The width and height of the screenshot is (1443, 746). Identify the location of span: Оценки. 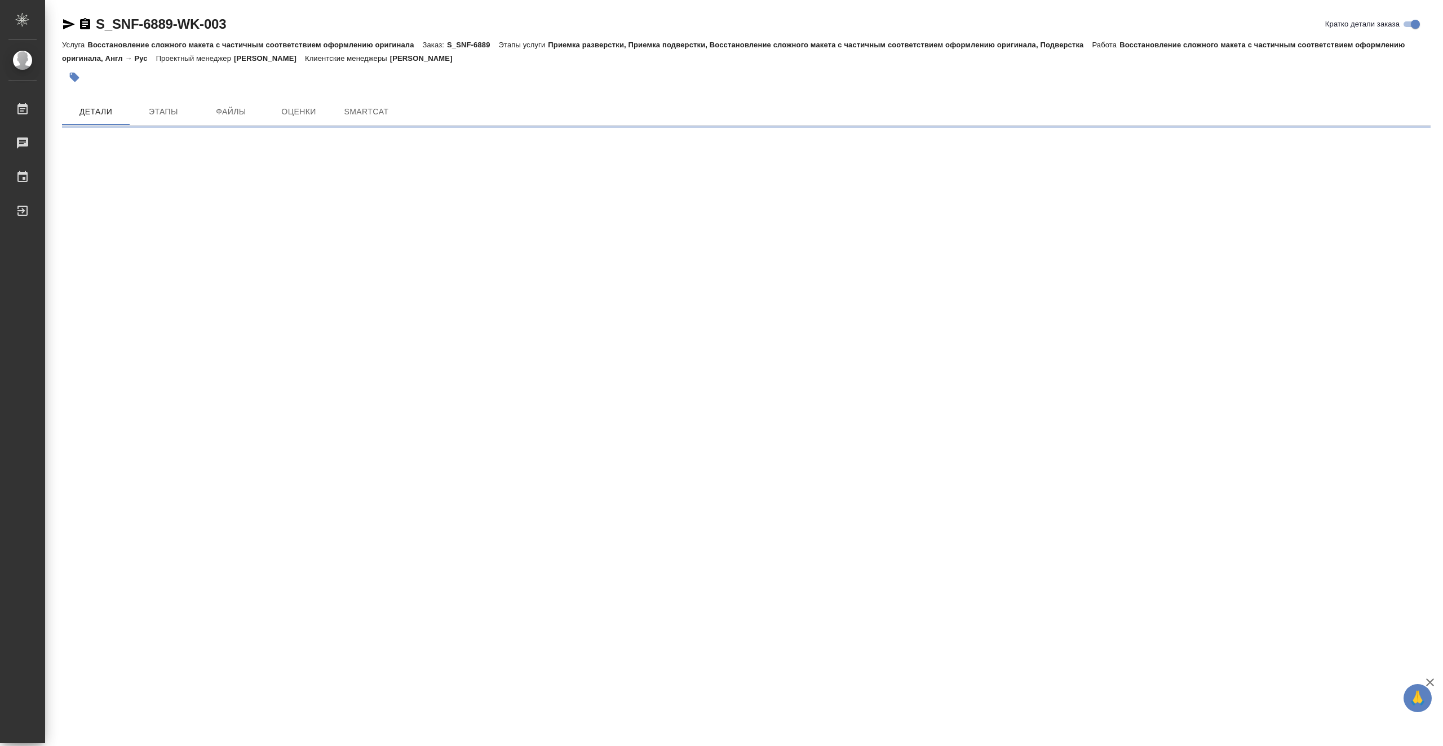
(299, 112).